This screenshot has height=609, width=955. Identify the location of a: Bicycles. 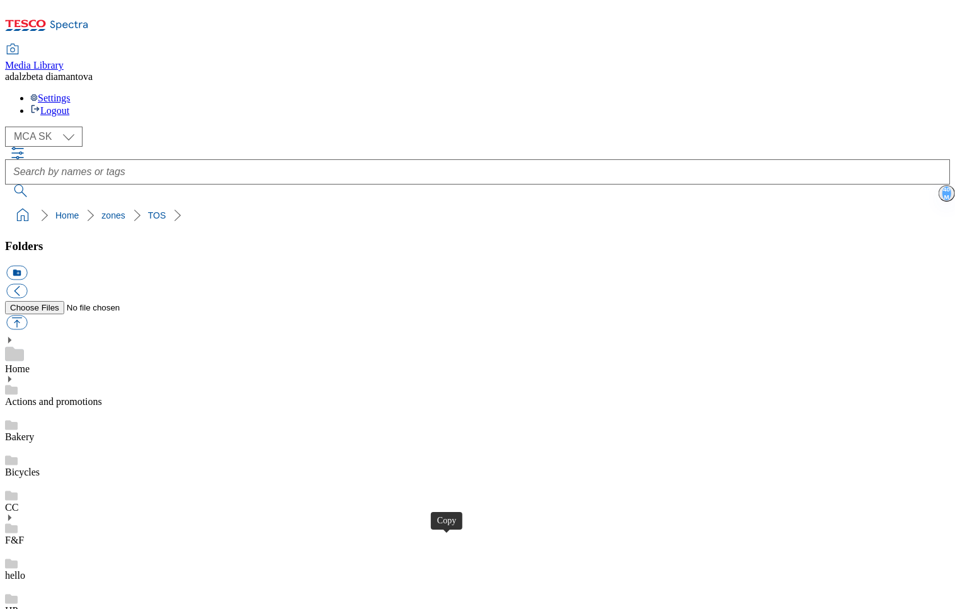
(22, 472).